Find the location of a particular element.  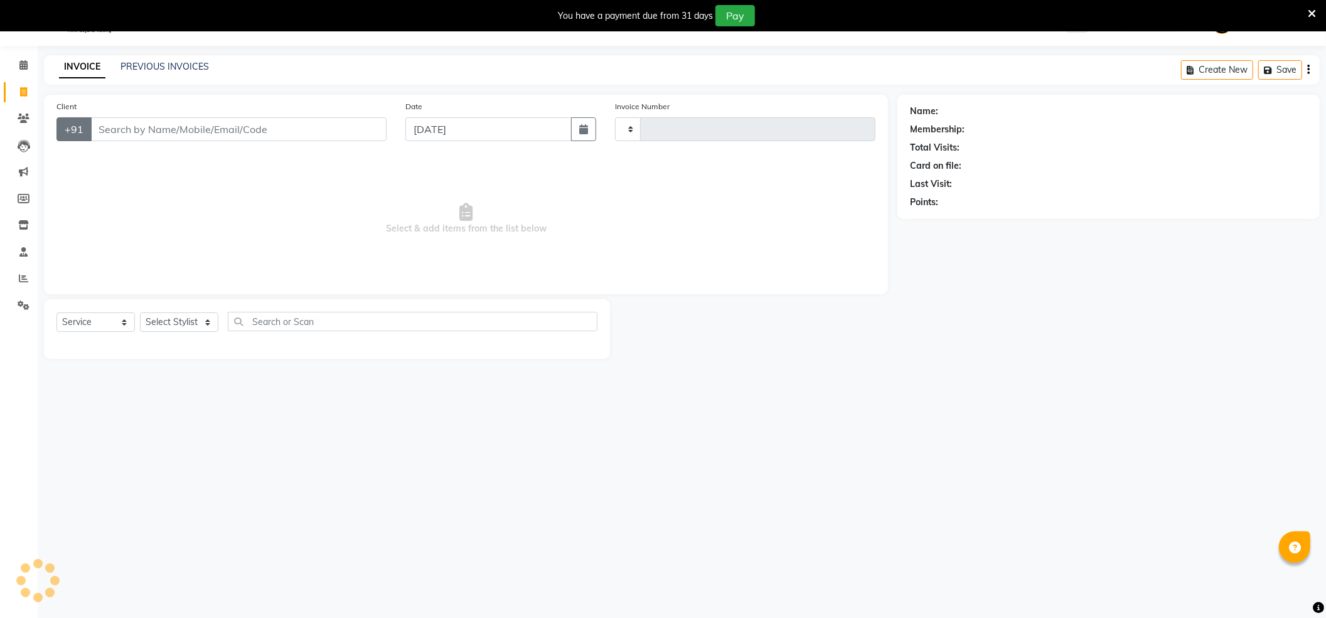

button: Save is located at coordinates (1280, 70).